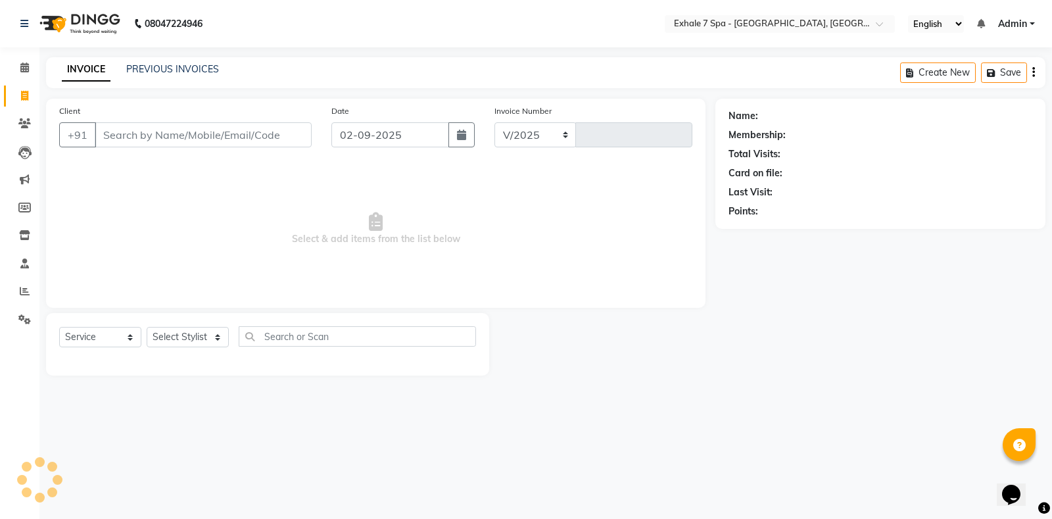  Describe the element at coordinates (743, 116) in the screenshot. I see `div: Name:` at that location.